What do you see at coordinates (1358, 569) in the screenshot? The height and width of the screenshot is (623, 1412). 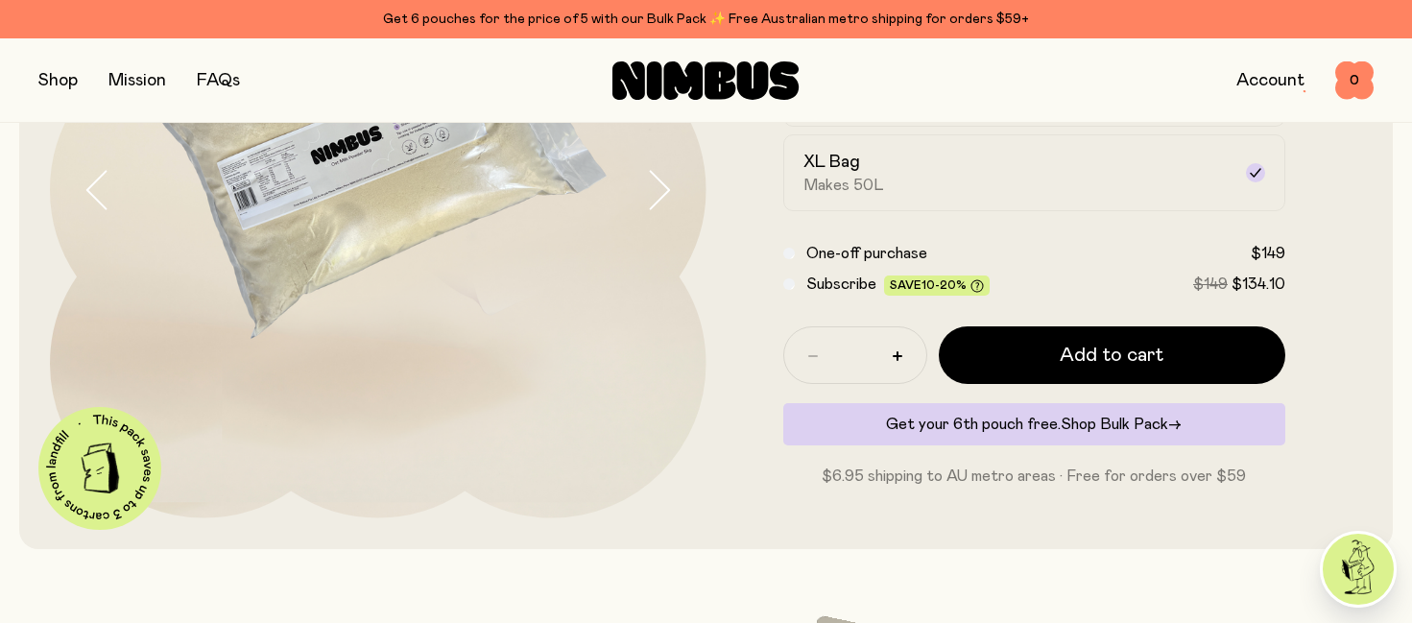 I see `img: agent` at bounding box center [1358, 569].